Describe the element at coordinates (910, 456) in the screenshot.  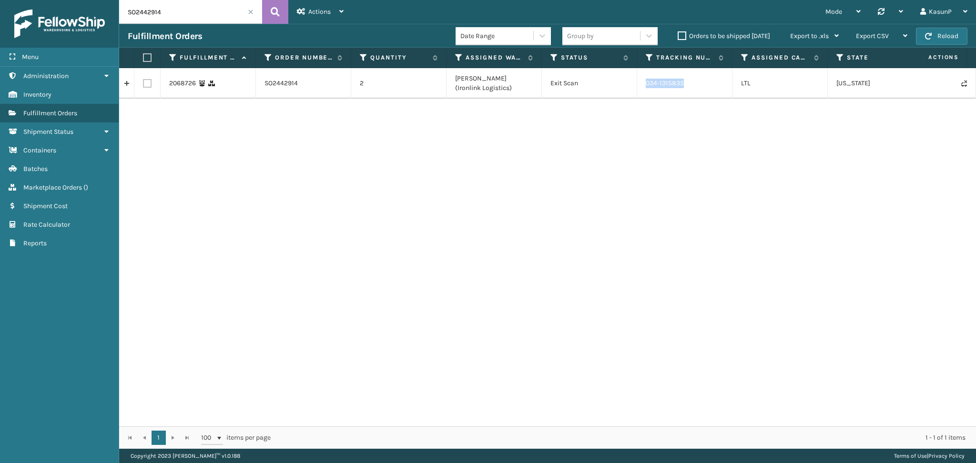
I see `a: Terms of Use` at that location.